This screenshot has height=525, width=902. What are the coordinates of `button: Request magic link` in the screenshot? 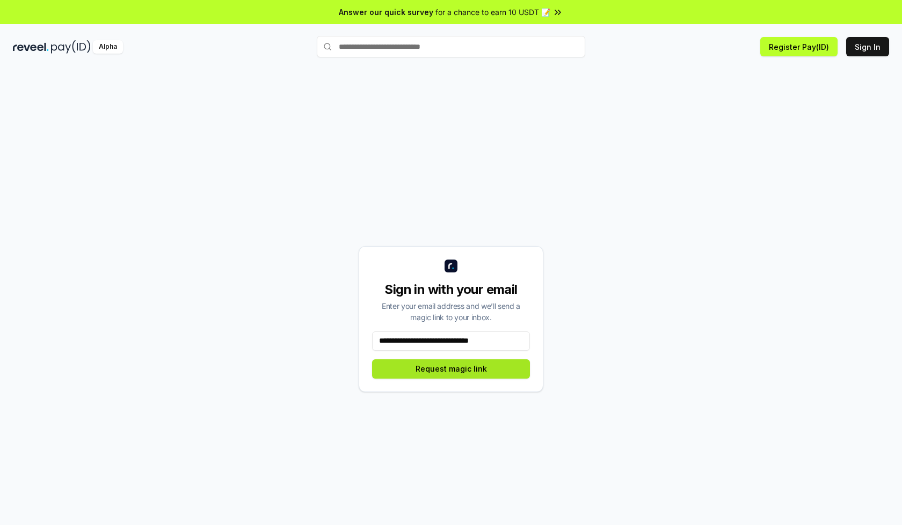 It's located at (451, 369).